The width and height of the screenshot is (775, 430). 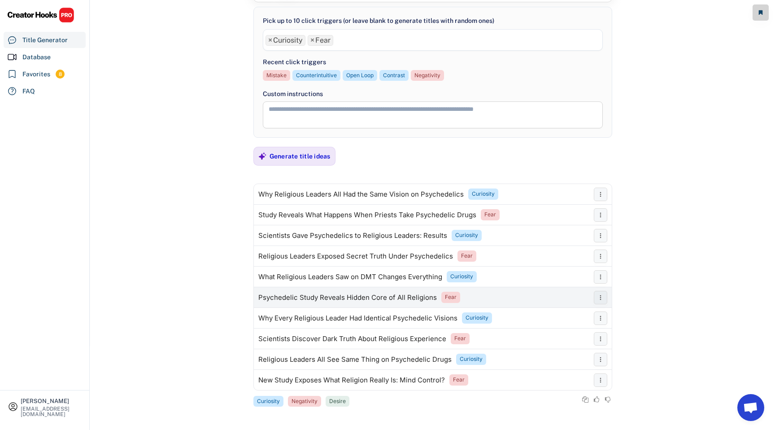 What do you see at coordinates (352, 339) in the screenshot?
I see `div: Scientists Discover Dark Truth About Religious Experience` at bounding box center [352, 339].